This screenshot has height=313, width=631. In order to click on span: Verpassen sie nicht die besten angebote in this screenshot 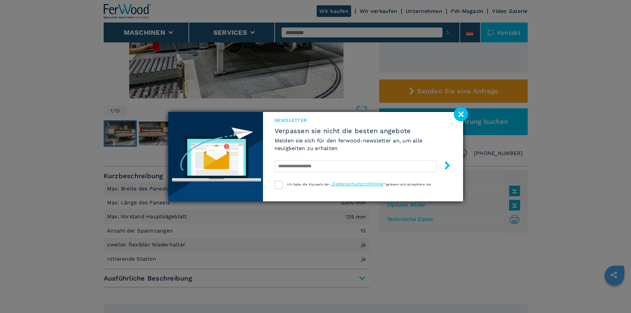, I will do `click(363, 131)`.